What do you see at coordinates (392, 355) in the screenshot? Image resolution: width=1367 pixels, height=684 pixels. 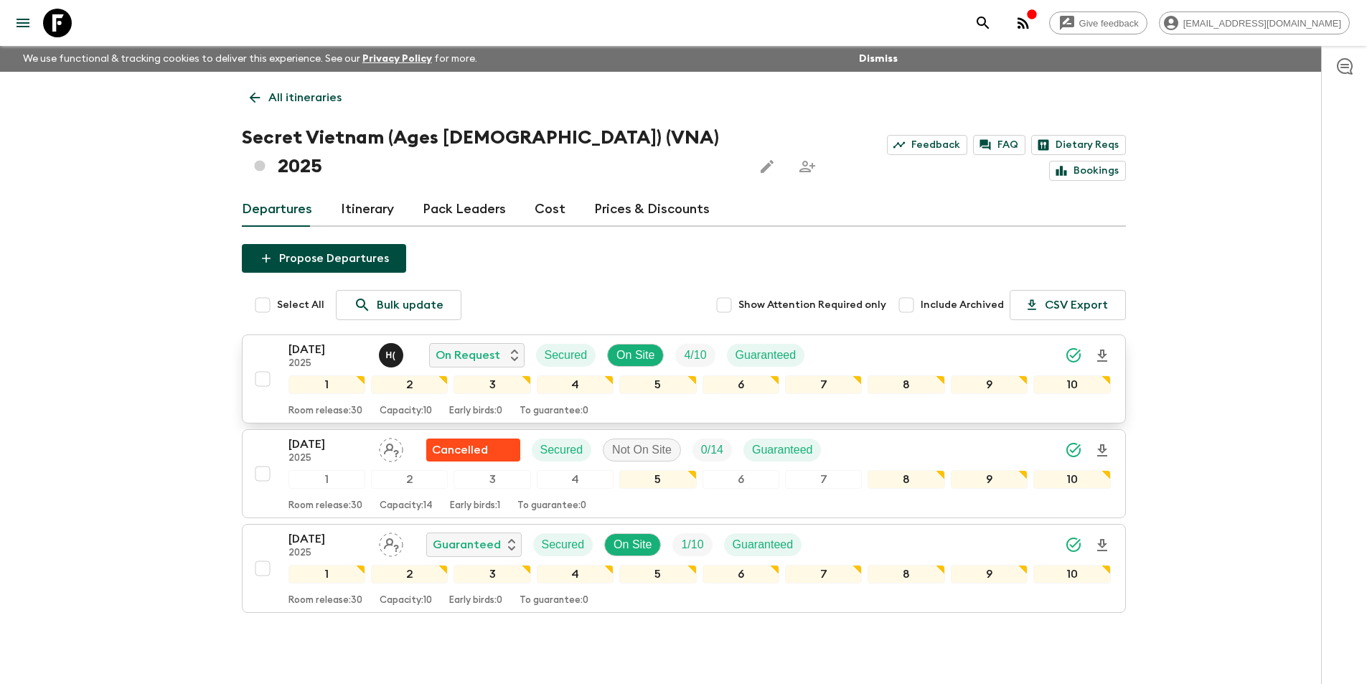 I see `button: H(` at bounding box center [392, 355].